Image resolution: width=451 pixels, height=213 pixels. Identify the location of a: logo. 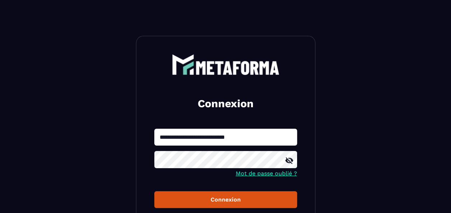
(225, 65).